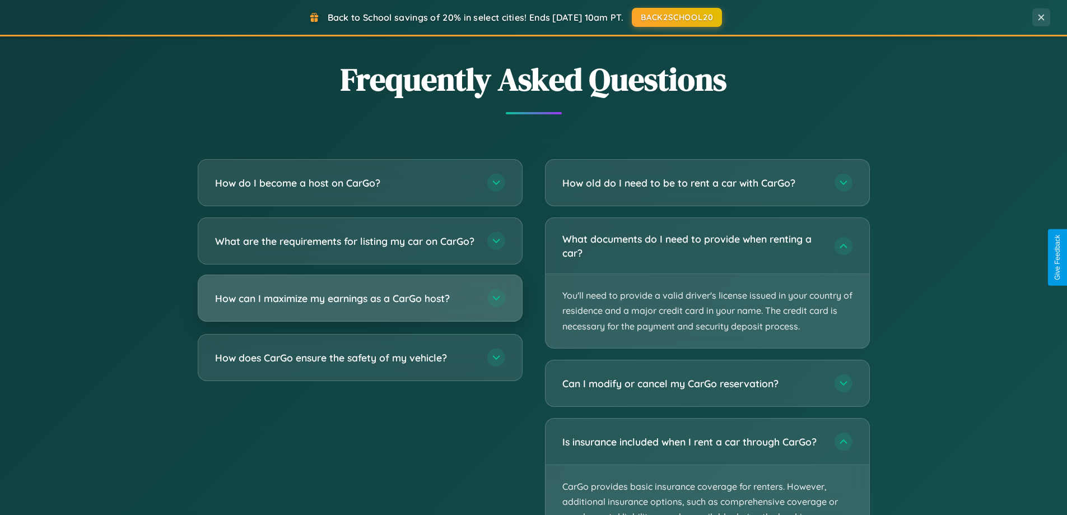 The height and width of the screenshot is (515, 1067). I want to click on div: Give Feedback, so click(1058, 257).